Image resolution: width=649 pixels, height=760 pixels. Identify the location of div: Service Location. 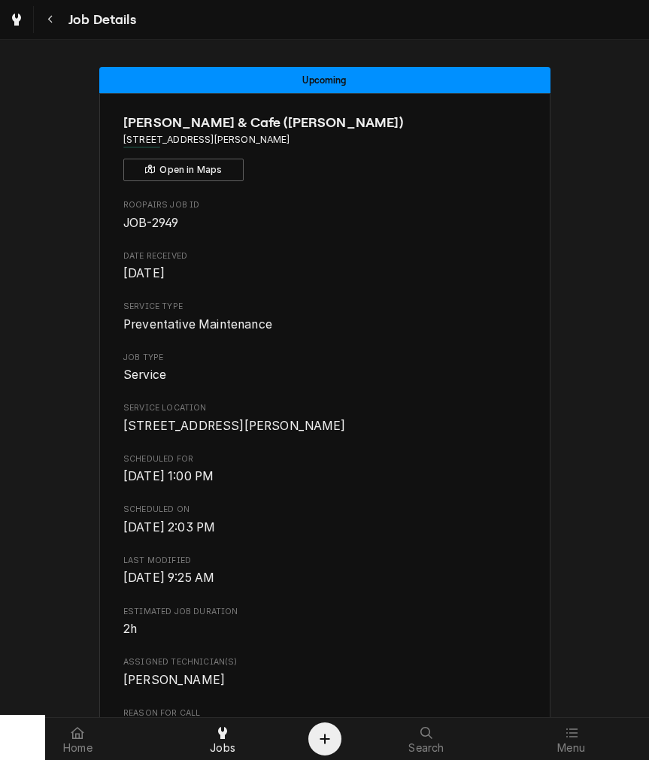
(324, 418).